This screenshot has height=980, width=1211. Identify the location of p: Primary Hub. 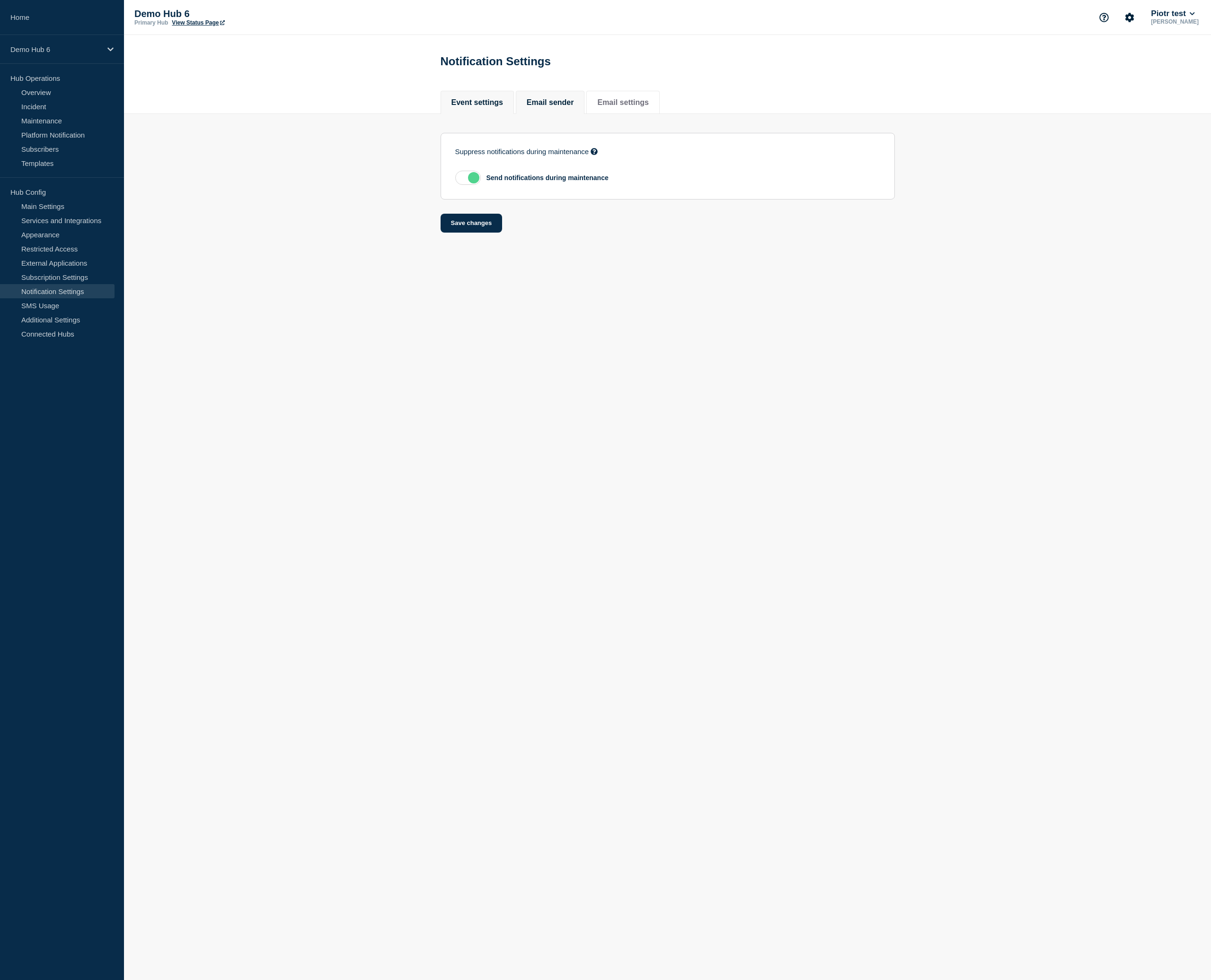
(151, 23).